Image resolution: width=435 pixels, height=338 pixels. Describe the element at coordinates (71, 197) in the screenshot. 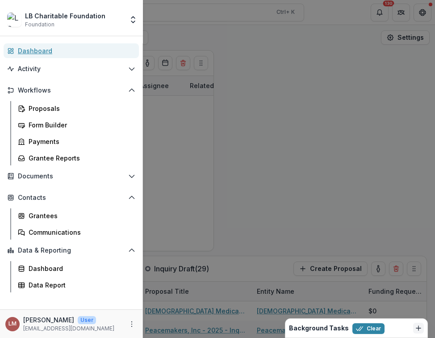

I see `span: Contacts` at that location.